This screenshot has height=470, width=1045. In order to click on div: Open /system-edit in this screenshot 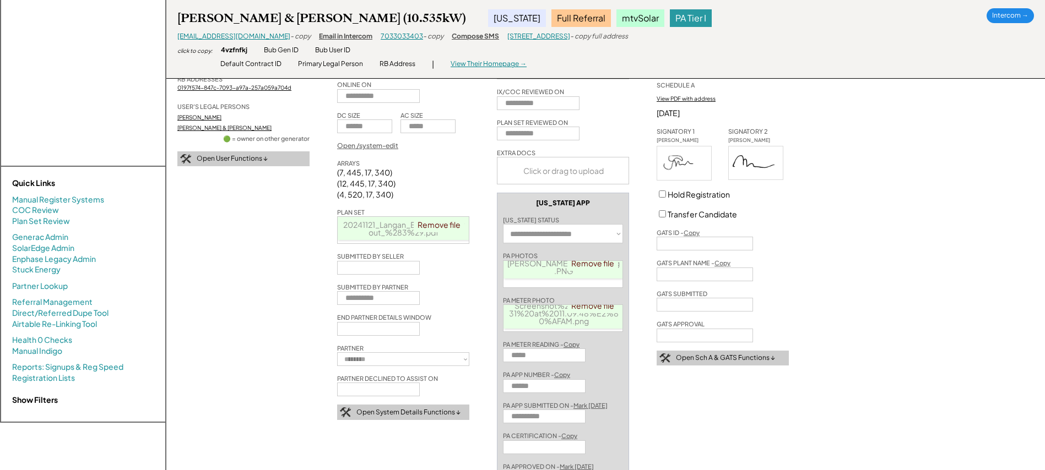, I will do `click(367, 146)`.